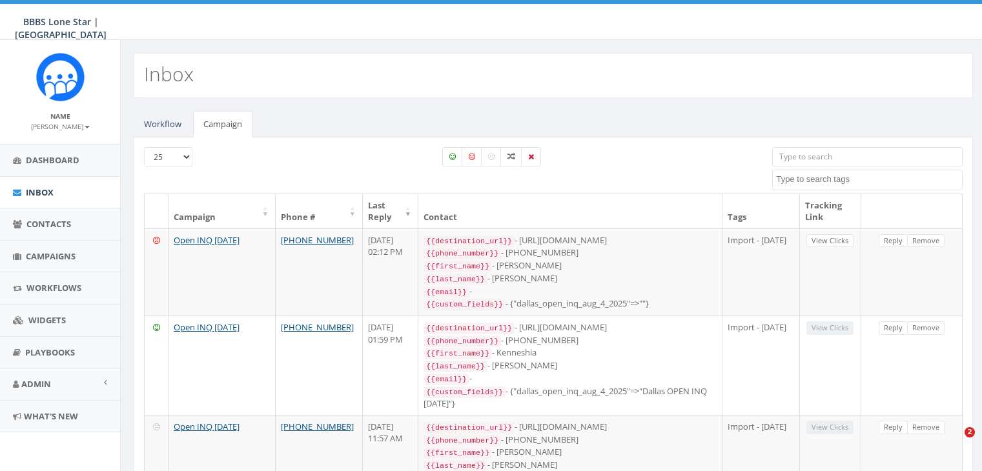 The height and width of the screenshot is (471, 982). Describe the element at coordinates (511, 157) in the screenshot. I see `label: Mixed` at that location.